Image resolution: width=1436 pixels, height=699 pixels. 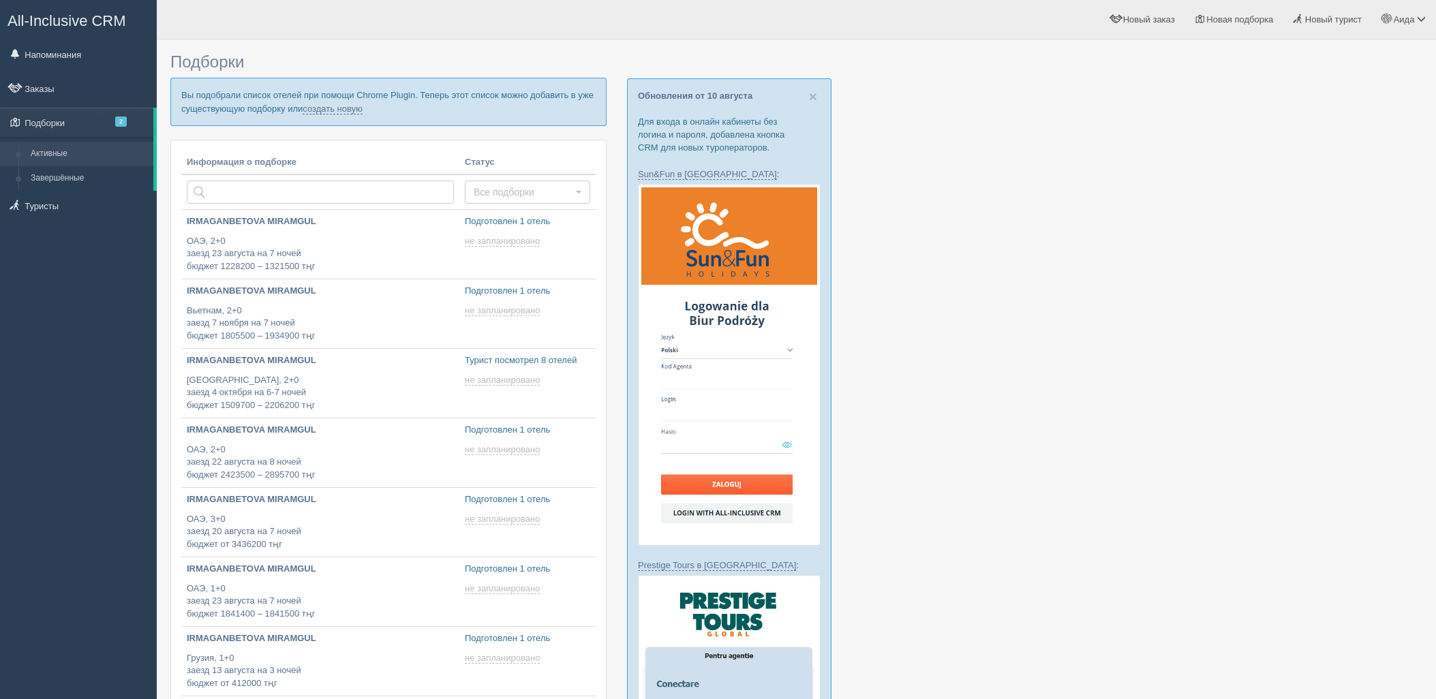 I want to click on span: All-Inclusive CRM, so click(x=67, y=20).